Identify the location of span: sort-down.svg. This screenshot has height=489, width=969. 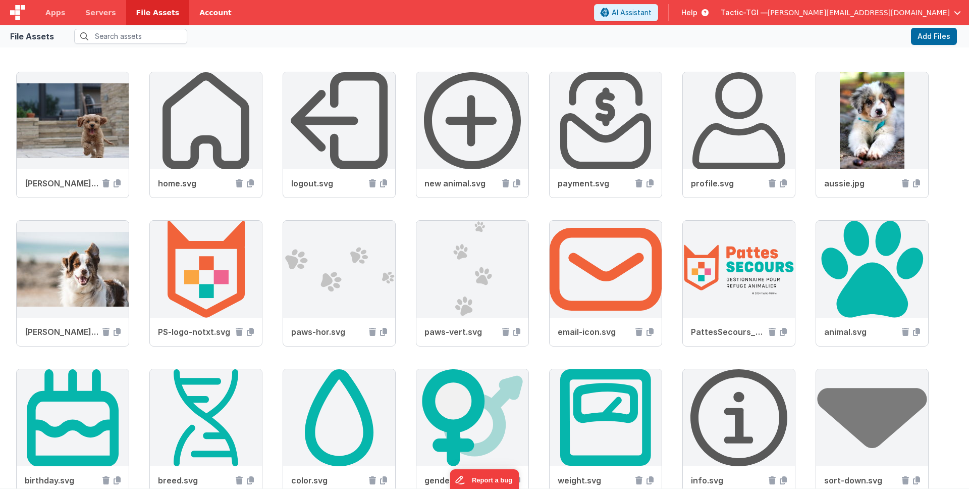
(861, 480).